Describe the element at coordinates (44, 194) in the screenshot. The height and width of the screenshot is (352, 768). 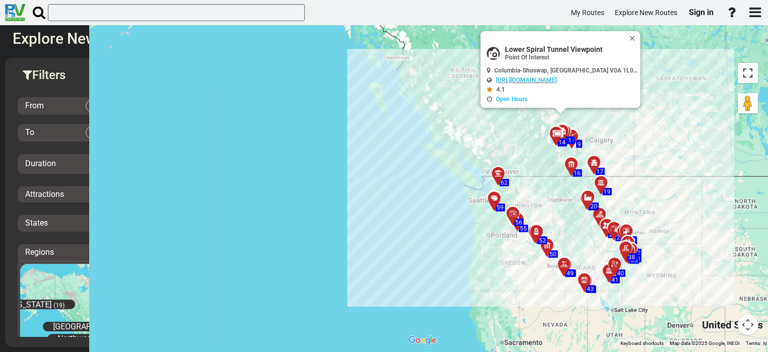
I see `span: Attractions` at that location.